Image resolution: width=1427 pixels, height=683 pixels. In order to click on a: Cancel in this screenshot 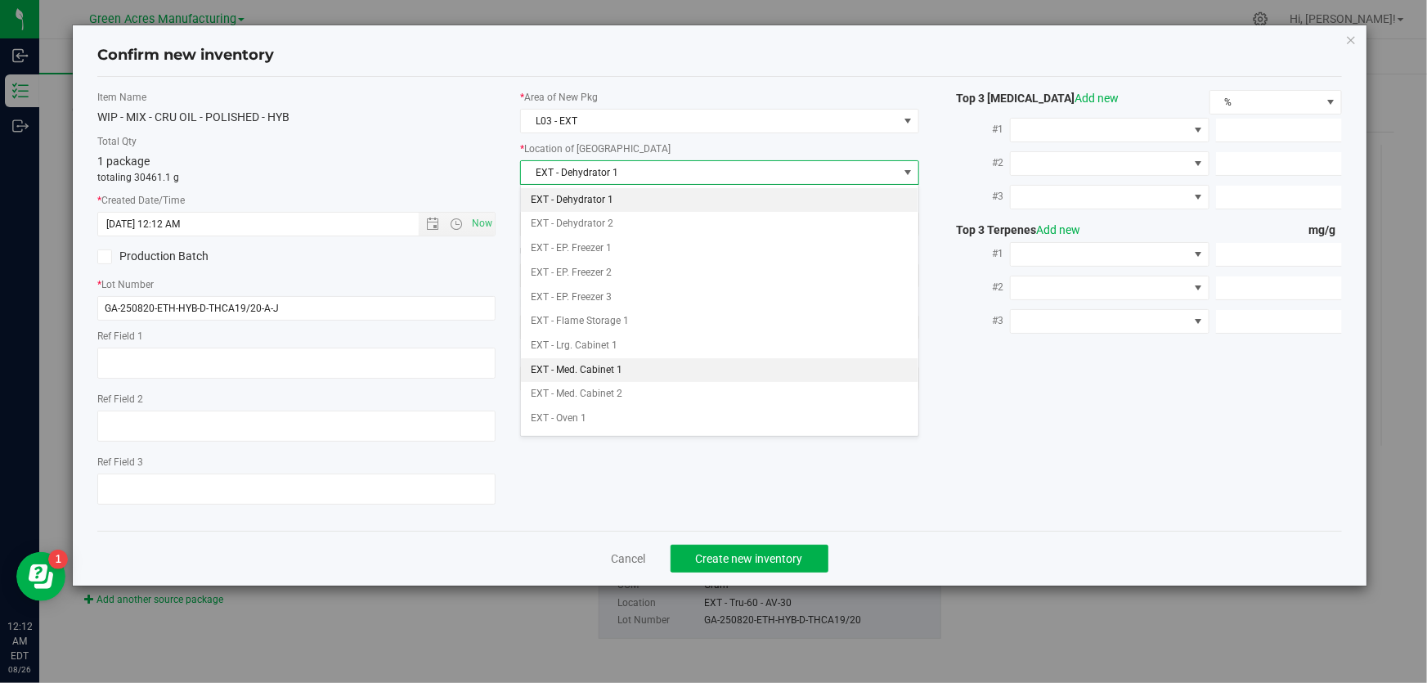, I will do `click(629, 558)`.